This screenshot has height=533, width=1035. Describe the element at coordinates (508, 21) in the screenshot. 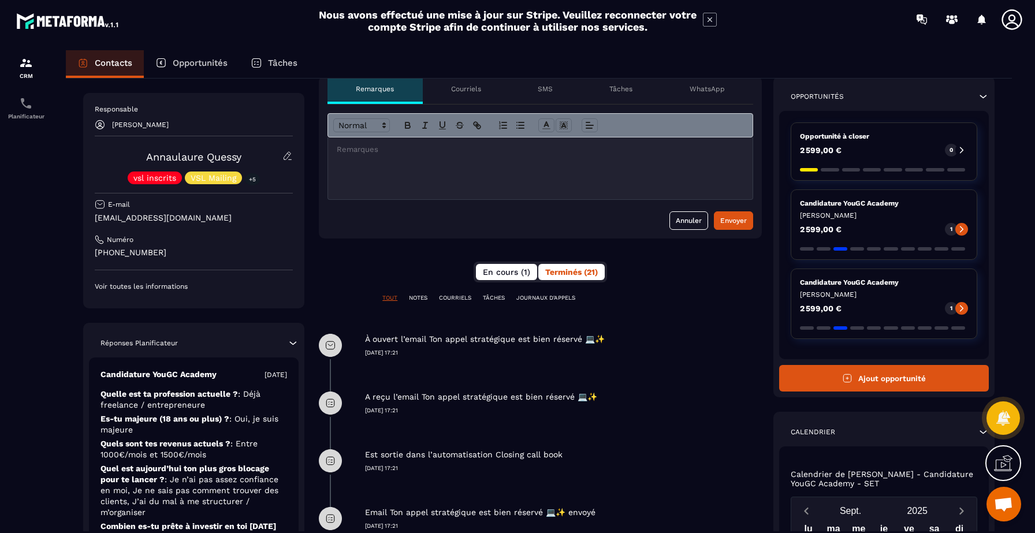

I see `h2: Nous avons effectué une mise à jour sur Stripe. Veuillez reconnecter votre compte Stripe afin de ...` at that location.